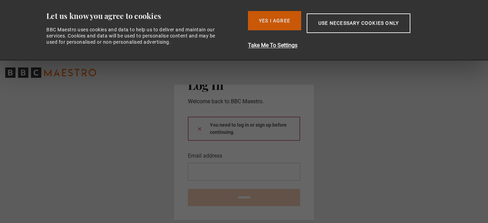 The image size is (488, 223). What do you see at coordinates (347, 45) in the screenshot?
I see `button: Take Me To Settings` at bounding box center [347, 45].